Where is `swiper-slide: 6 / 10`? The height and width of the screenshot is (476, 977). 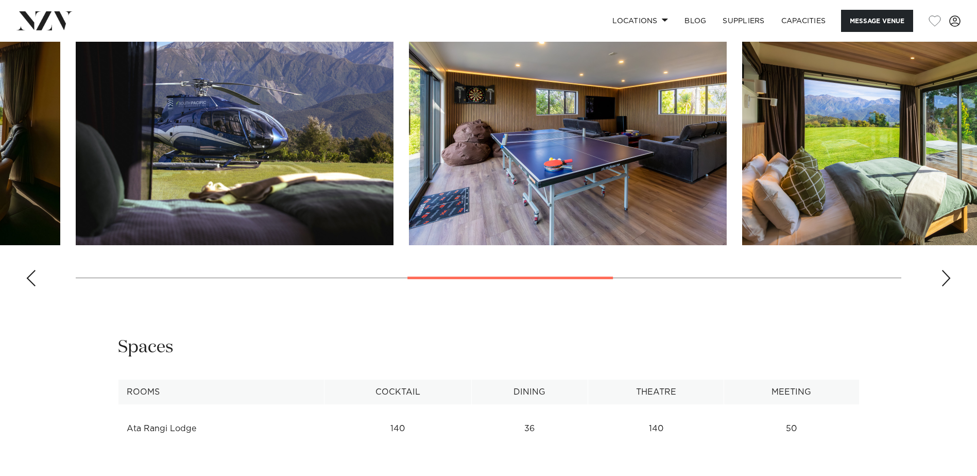
swiper-slide: 6 / 10 is located at coordinates (567, 128).